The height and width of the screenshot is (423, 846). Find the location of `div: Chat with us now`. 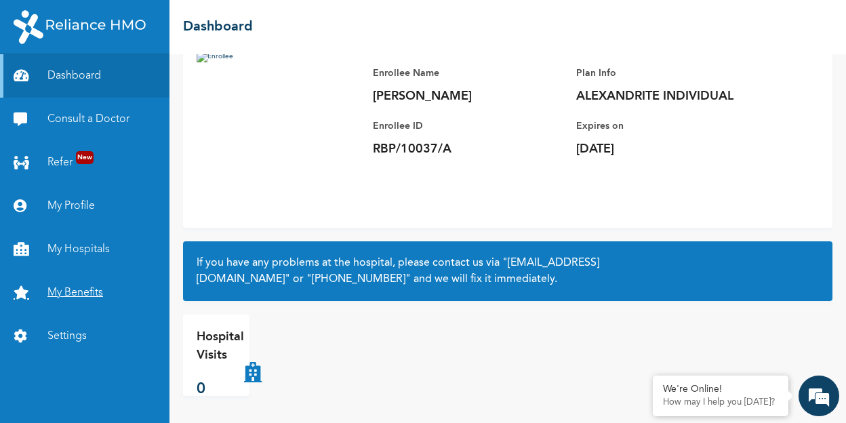

div: Chat with us now is located at coordinates (149, 85).